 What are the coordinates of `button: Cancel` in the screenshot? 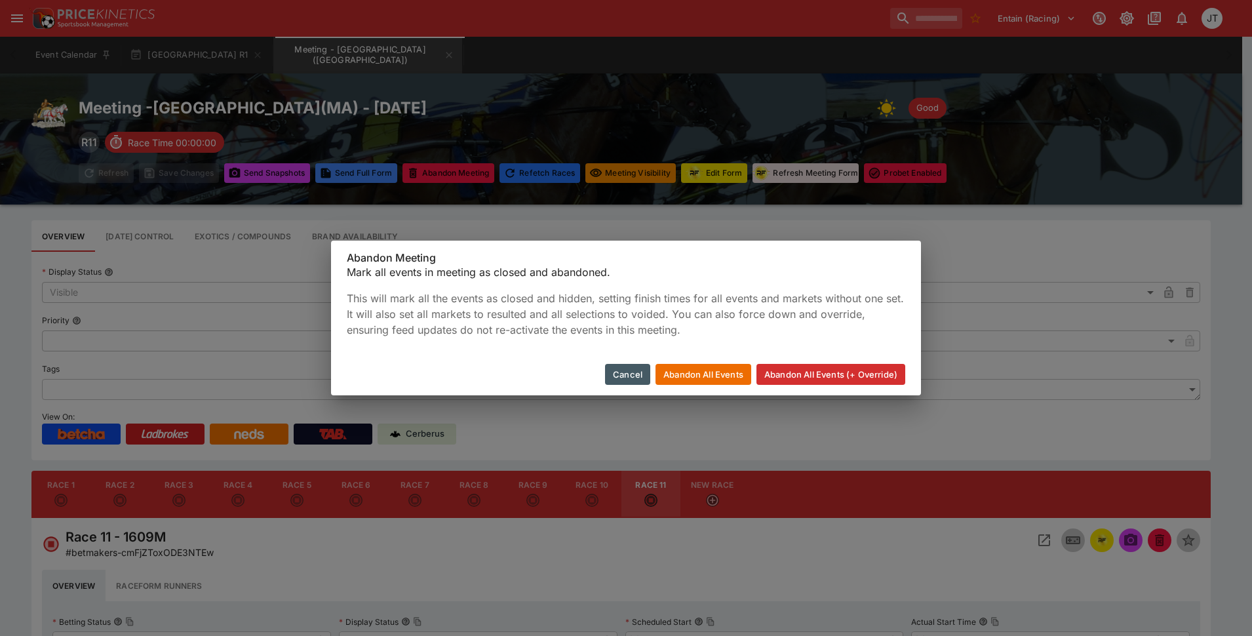 It's located at (627, 374).